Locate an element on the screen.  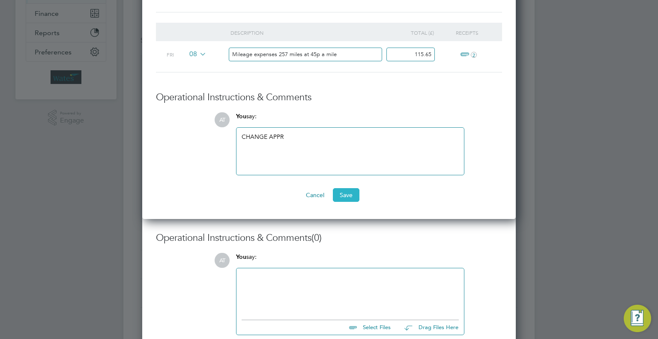
div: Description is located at coordinates (309, 33).